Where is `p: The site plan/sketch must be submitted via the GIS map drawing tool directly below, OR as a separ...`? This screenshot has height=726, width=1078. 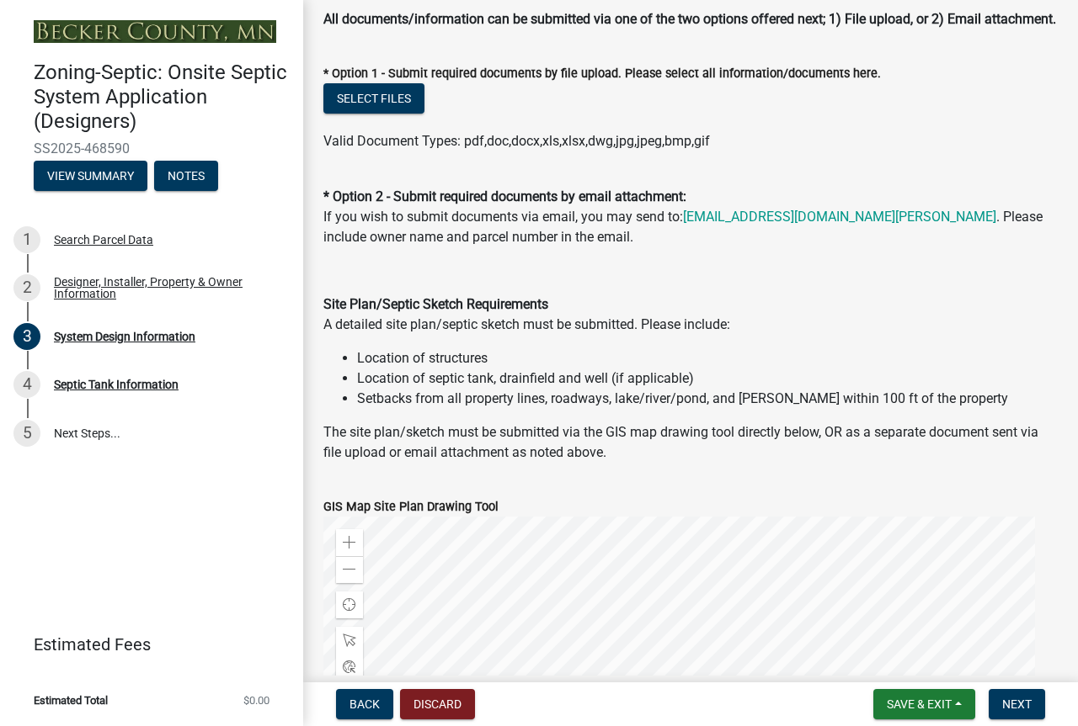
p: The site plan/sketch must be submitted via the GIS map drawing tool directly below, OR as a separ... is located at coordinates (690, 443).